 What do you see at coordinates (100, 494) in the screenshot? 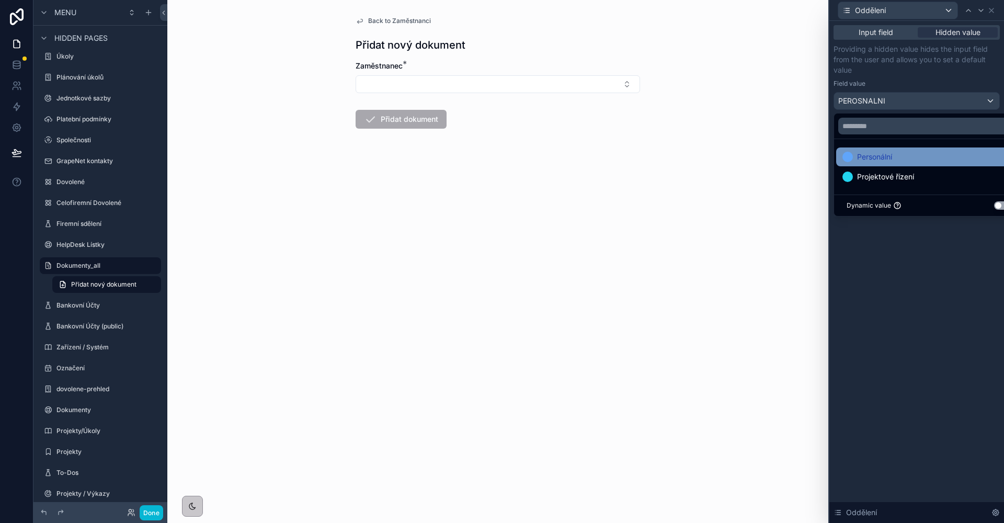
I see `a: Projekty / Výkazy` at bounding box center [100, 494].